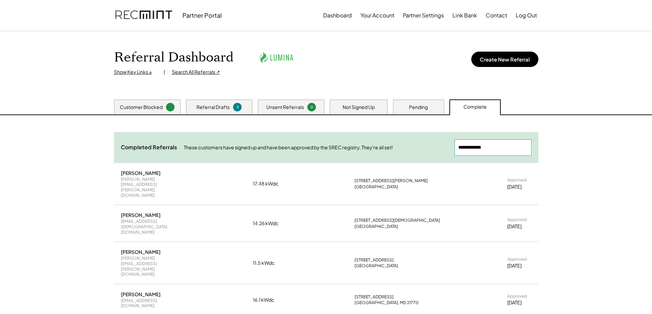  Describe the element at coordinates (526, 15) in the screenshot. I see `button: Log Out` at that location.